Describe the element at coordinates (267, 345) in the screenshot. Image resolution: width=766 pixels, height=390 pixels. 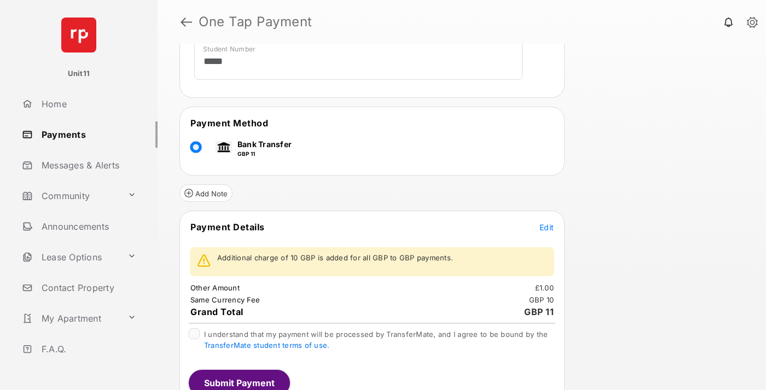
I see `a: TransferMate student terms of use.` at that location.